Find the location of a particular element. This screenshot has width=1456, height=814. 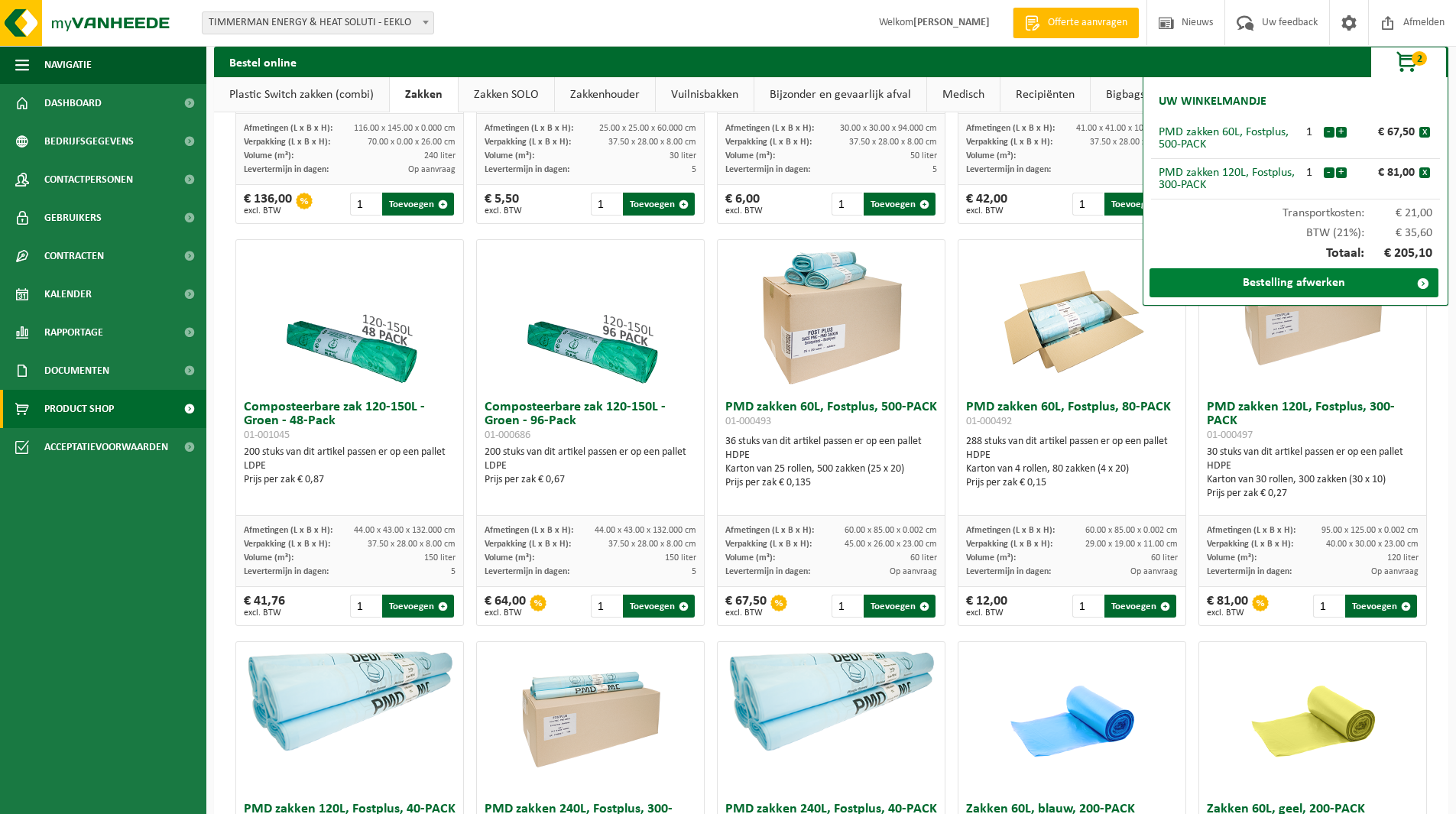

span: 30 liter is located at coordinates (683, 156).